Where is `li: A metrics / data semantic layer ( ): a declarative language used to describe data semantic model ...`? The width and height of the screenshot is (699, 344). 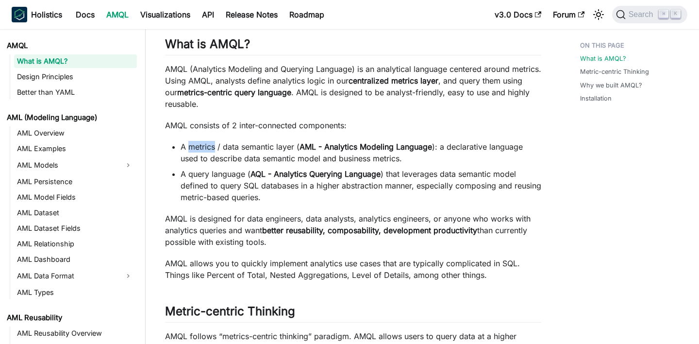 li: A metrics / data semantic layer ( ): a declarative language used to describe data semantic model ... is located at coordinates (361, 152).